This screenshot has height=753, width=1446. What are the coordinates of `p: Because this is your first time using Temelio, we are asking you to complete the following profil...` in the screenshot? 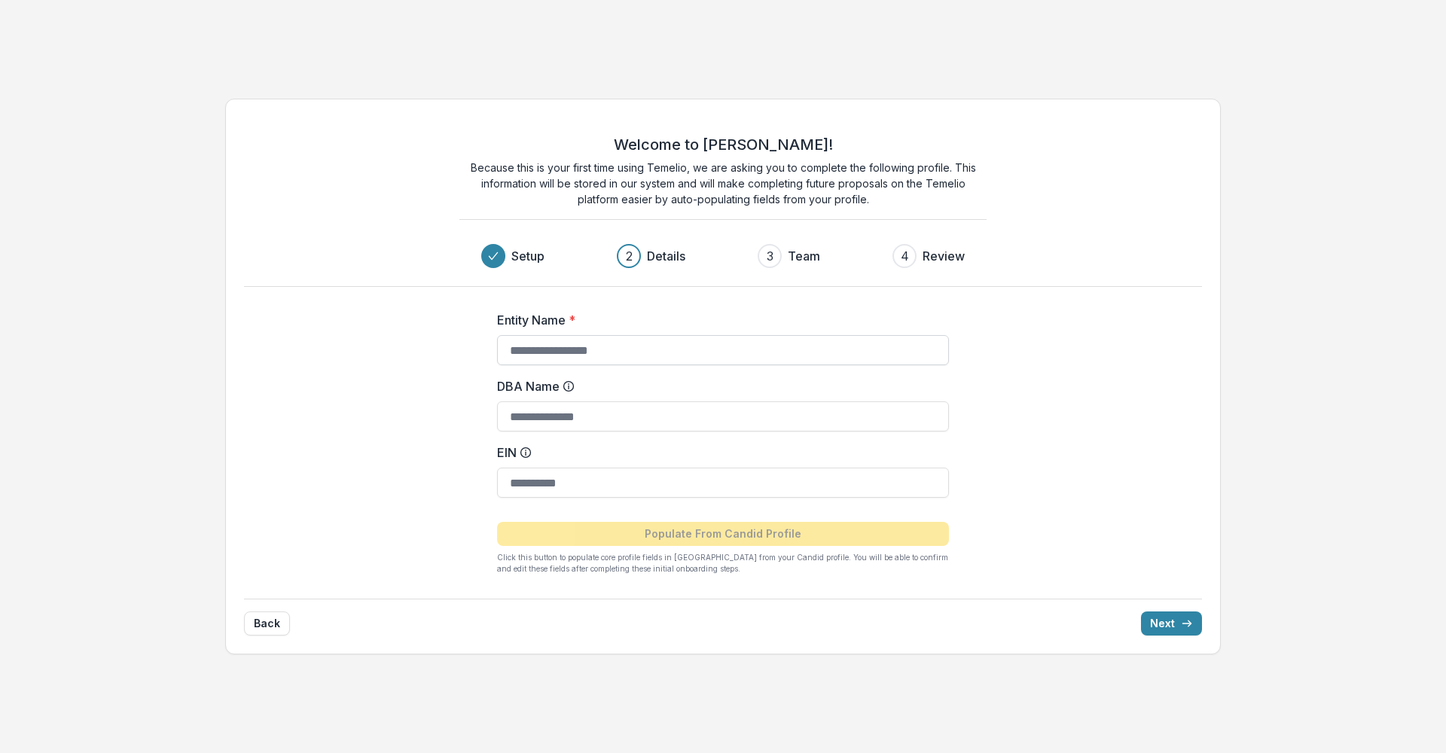 It's located at (723, 183).